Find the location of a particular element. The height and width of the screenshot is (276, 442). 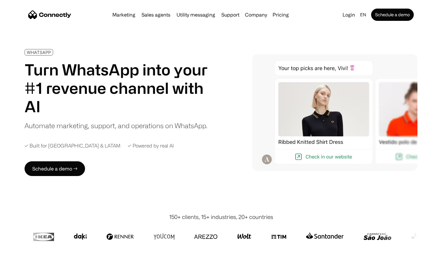

a: Marketing is located at coordinates (124, 15).